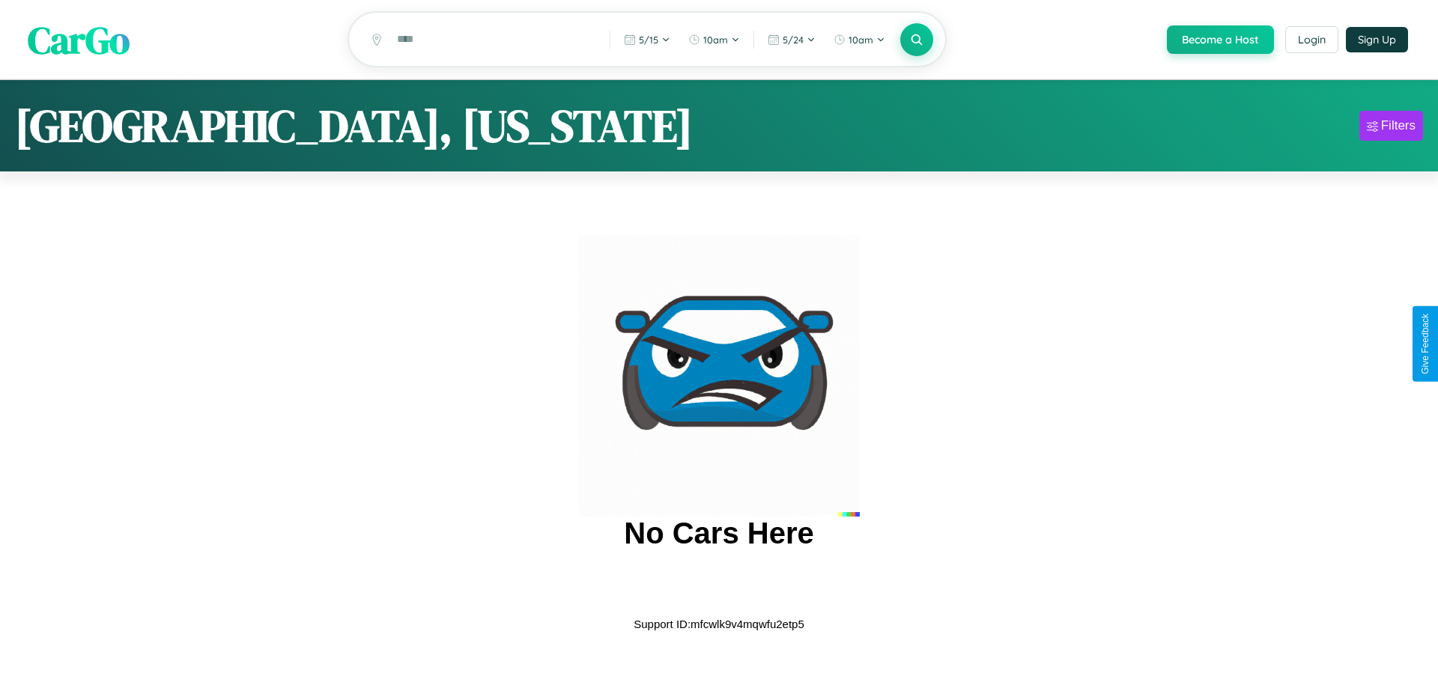  I want to click on button: 5/24, so click(792, 40).